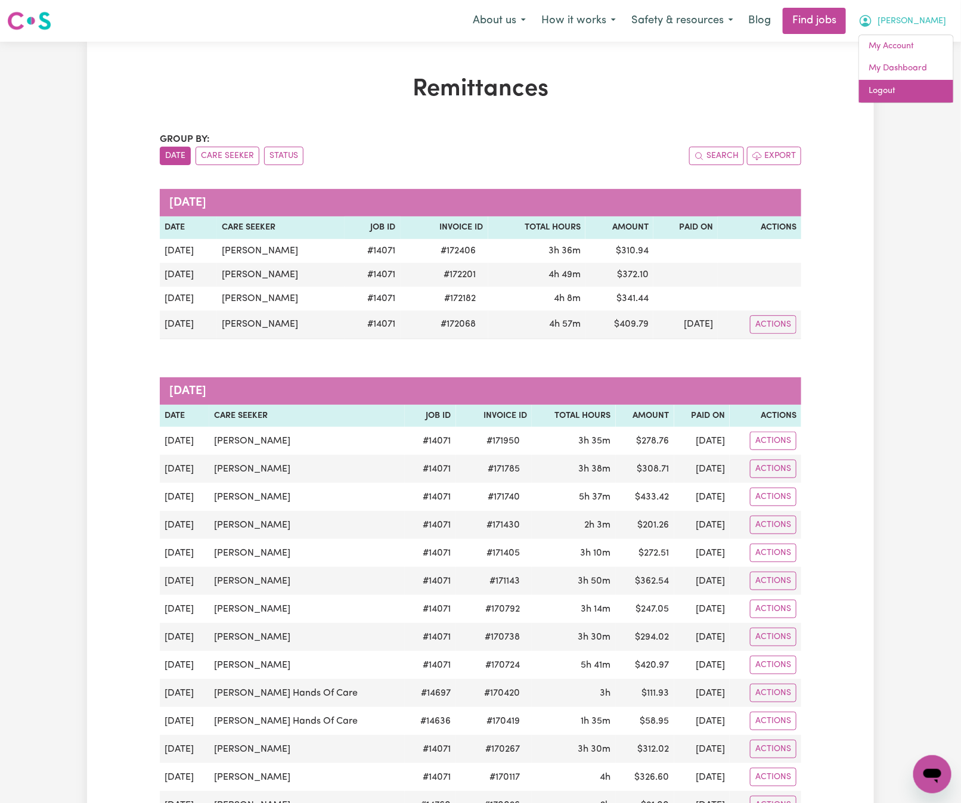 The image size is (961, 803). I want to click on span: 3 hours 14 minutes, so click(596, 609).